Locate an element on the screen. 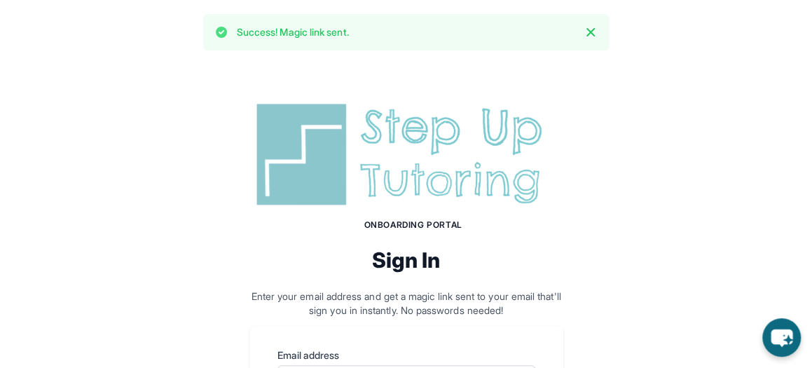 Image resolution: width=812 pixels, height=368 pixels. p: Enter your email address and get a magic link sent to your email that'll sign you in instantly. N... is located at coordinates (406, 303).